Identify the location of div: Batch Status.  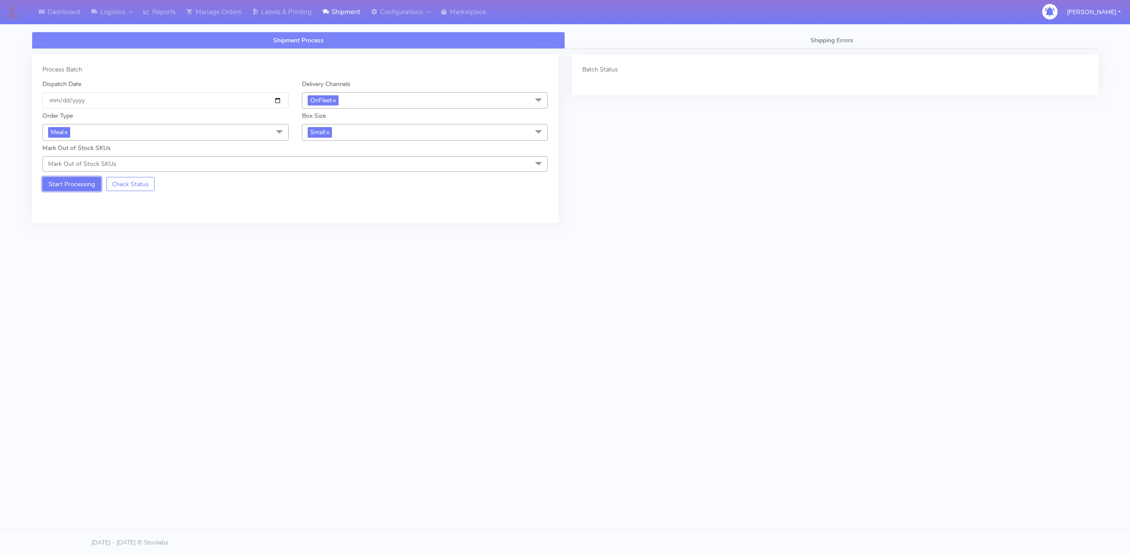
(835, 69).